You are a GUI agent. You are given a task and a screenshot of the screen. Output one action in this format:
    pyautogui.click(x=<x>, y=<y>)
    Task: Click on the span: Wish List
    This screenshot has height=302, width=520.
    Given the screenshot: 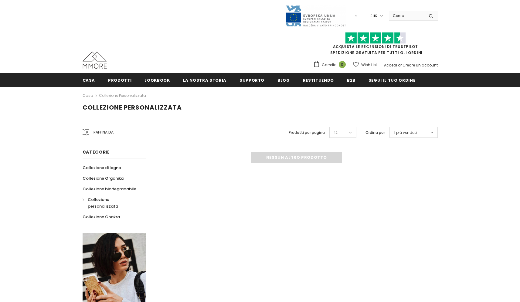 What is the action you would take?
    pyautogui.click(x=369, y=65)
    